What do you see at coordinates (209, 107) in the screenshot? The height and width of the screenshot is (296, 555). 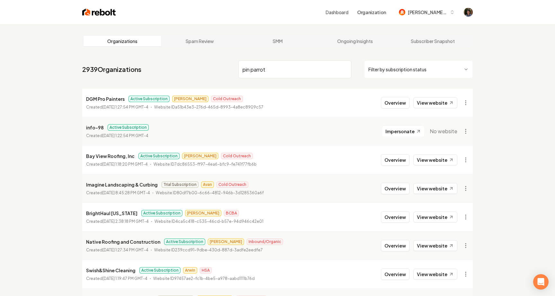 I see `p: Website ID a51b43e3-276d-465d-8993-4a8ec8909c57` at bounding box center [209, 107].